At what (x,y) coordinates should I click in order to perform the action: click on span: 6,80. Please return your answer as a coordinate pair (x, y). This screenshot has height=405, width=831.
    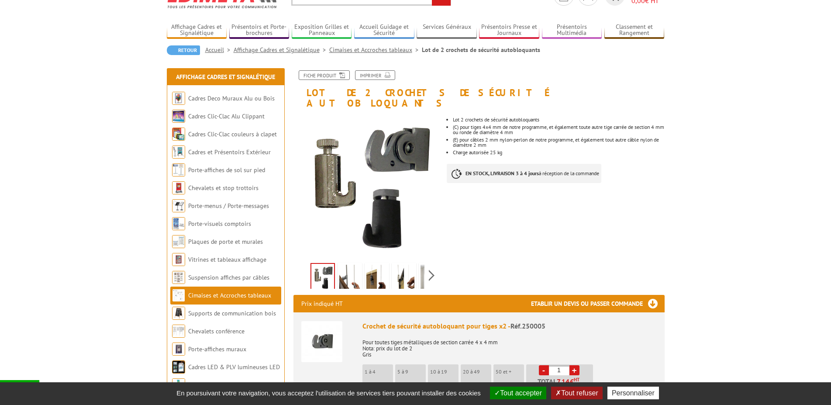
    Looking at the image, I should click on (403, 384).